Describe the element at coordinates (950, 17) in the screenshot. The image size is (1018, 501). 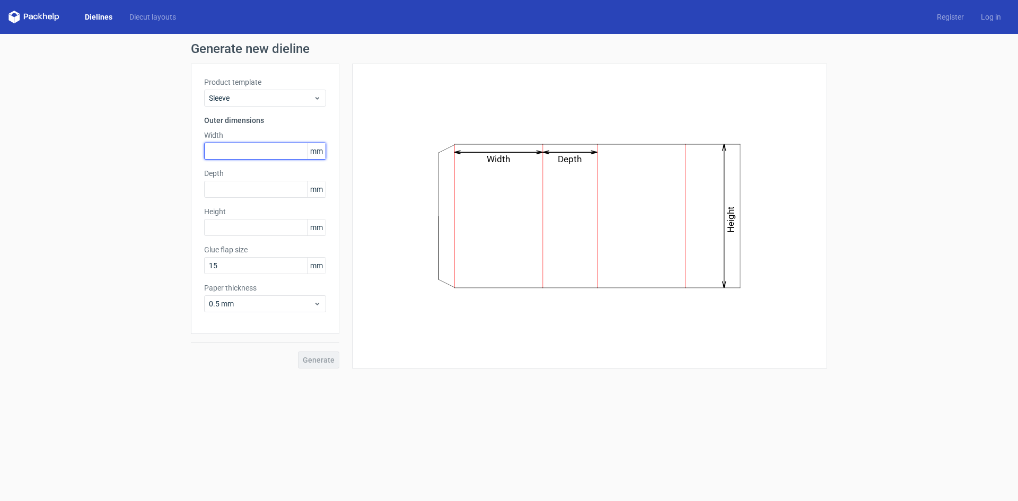
I see `a: Register` at that location.